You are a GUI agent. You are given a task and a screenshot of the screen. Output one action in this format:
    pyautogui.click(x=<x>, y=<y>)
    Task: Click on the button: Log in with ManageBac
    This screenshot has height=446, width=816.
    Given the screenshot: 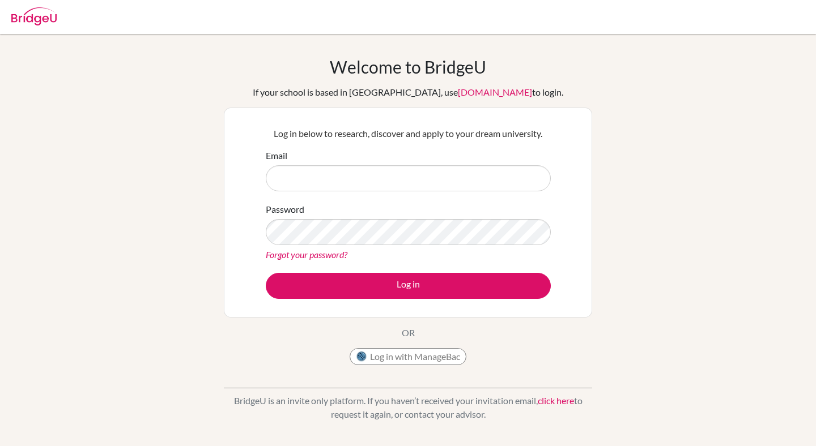 What is the action you would take?
    pyautogui.click(x=408, y=357)
    